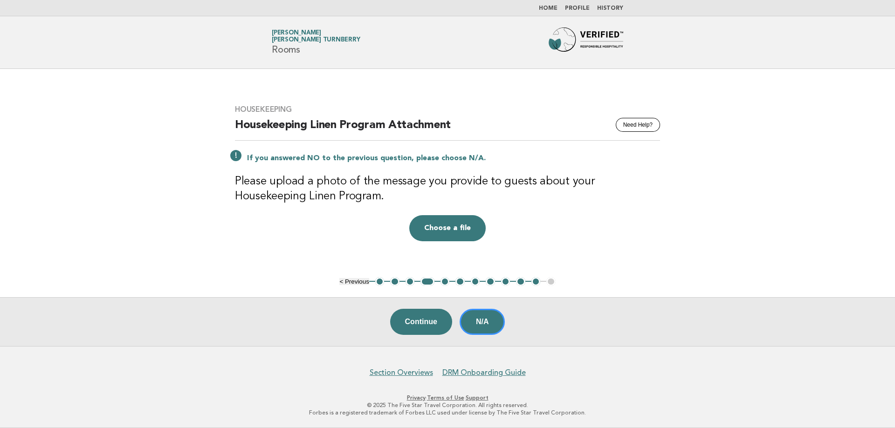  What do you see at coordinates (490, 282) in the screenshot?
I see `button: 8` at bounding box center [490, 282].